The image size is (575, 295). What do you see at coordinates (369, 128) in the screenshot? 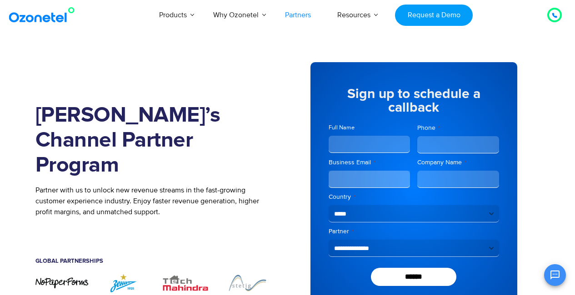
I see `label: Full Name` at bounding box center [369, 128].